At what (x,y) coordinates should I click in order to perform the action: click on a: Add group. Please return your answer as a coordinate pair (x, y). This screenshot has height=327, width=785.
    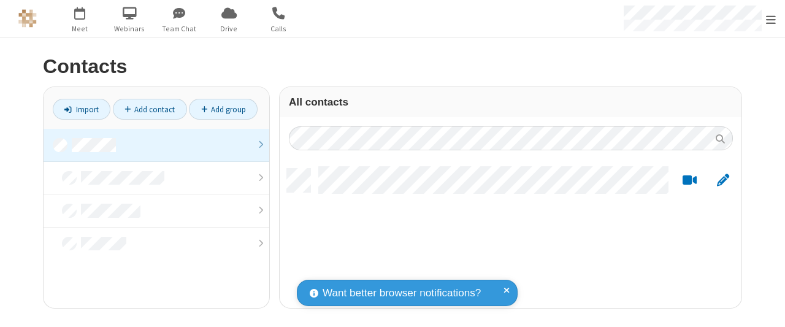
    Looking at the image, I should click on (223, 109).